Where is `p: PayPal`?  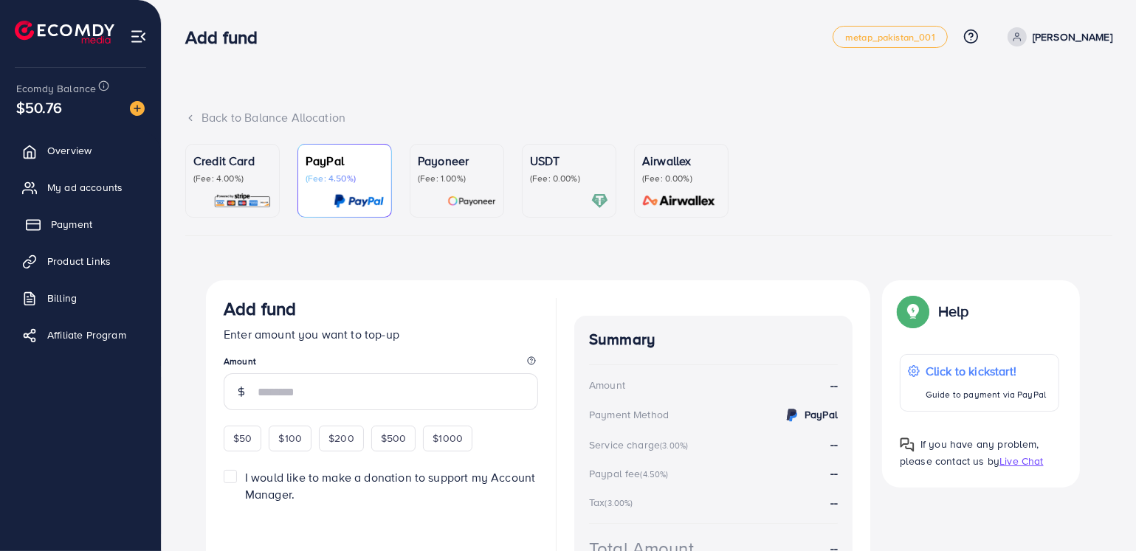
p: PayPal is located at coordinates (345, 161).